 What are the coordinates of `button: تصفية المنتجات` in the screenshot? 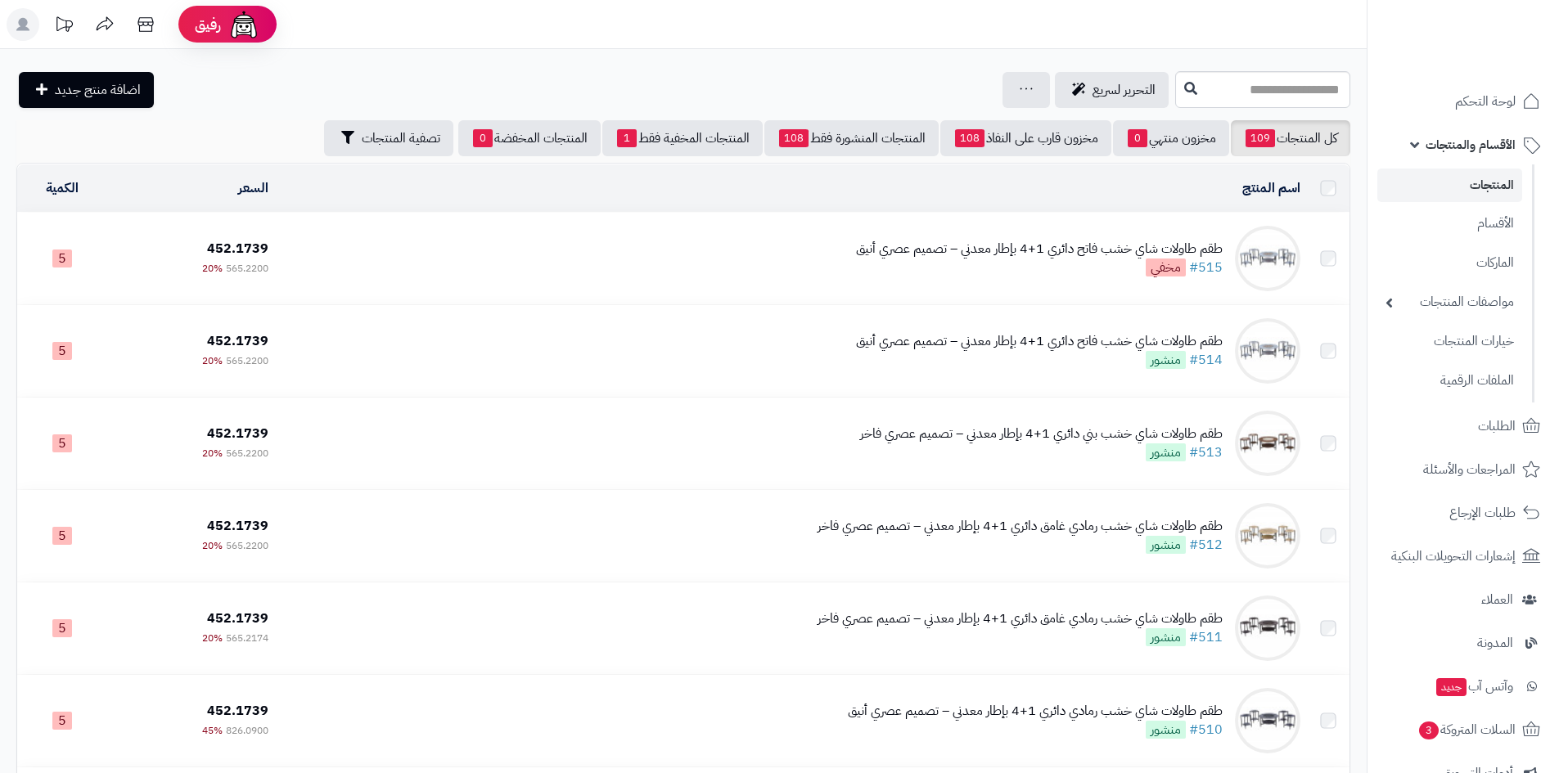 It's located at (389, 138).